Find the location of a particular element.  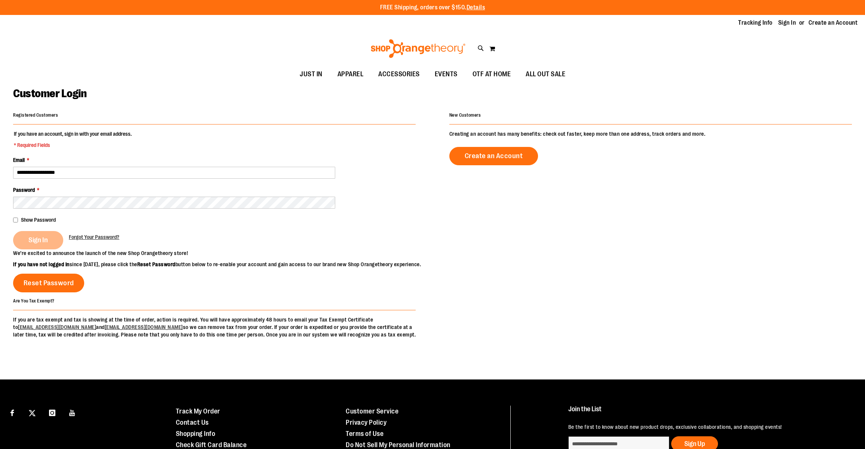

img: Shop Orangetheory is located at coordinates (418, 49).